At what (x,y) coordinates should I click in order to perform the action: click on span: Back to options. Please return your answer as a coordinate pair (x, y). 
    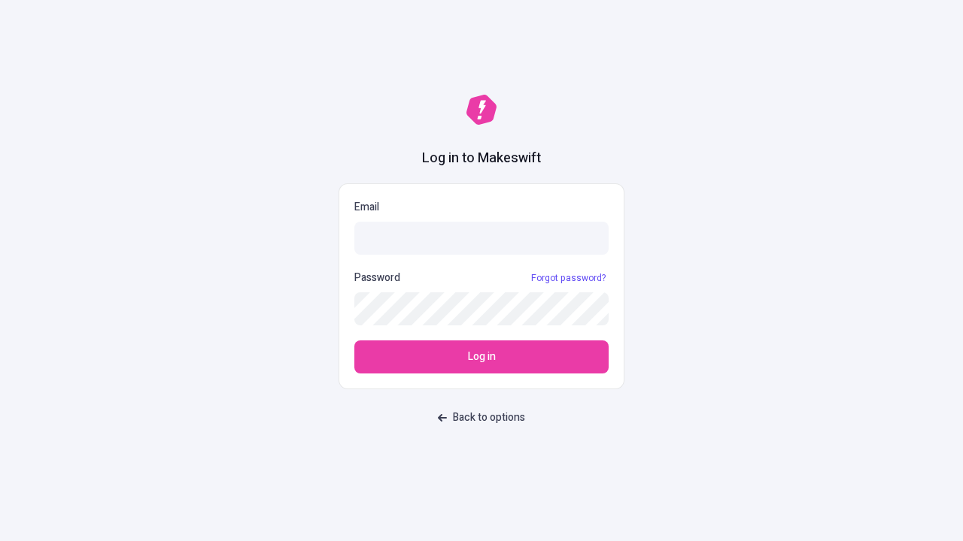
    Looking at the image, I should click on (489, 418).